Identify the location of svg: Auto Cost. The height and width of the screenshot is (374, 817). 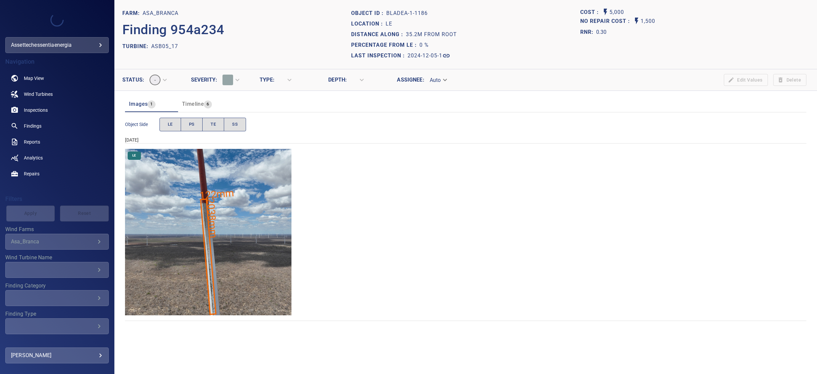
(605, 12).